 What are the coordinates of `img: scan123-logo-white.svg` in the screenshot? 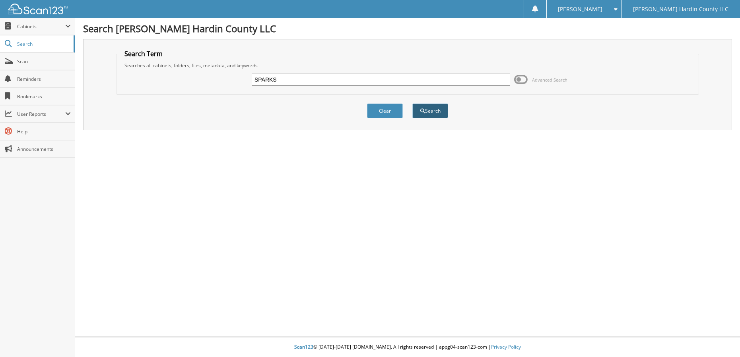 It's located at (38, 9).